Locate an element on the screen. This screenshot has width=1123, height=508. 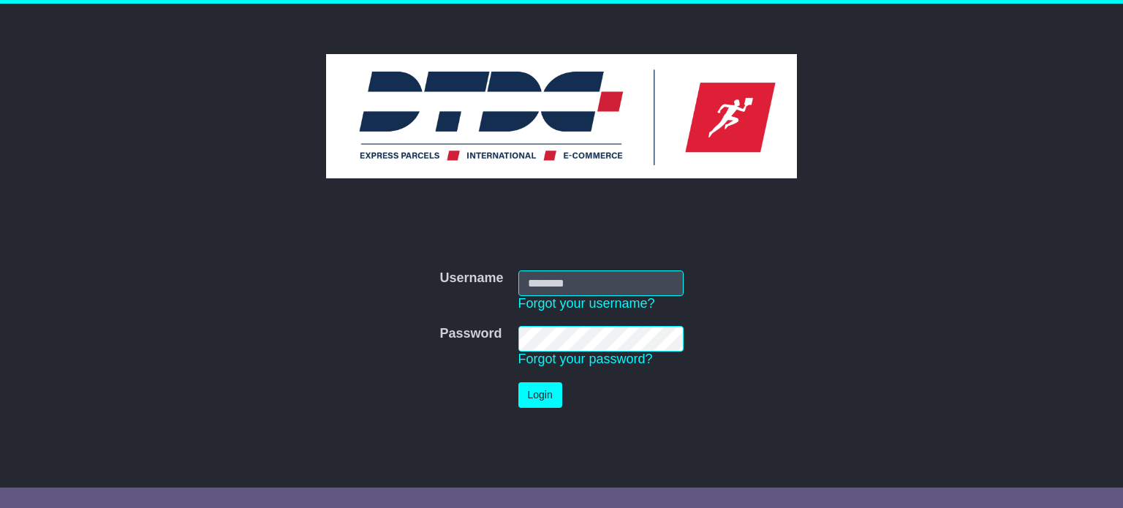
label: Username is located at coordinates (471, 279).